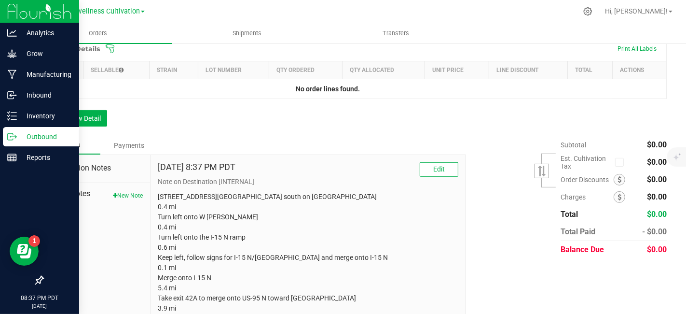 The width and height of the screenshot is (686, 314). Describe the element at coordinates (578, 231) in the screenshot. I see `span: Total Paid` at that location.